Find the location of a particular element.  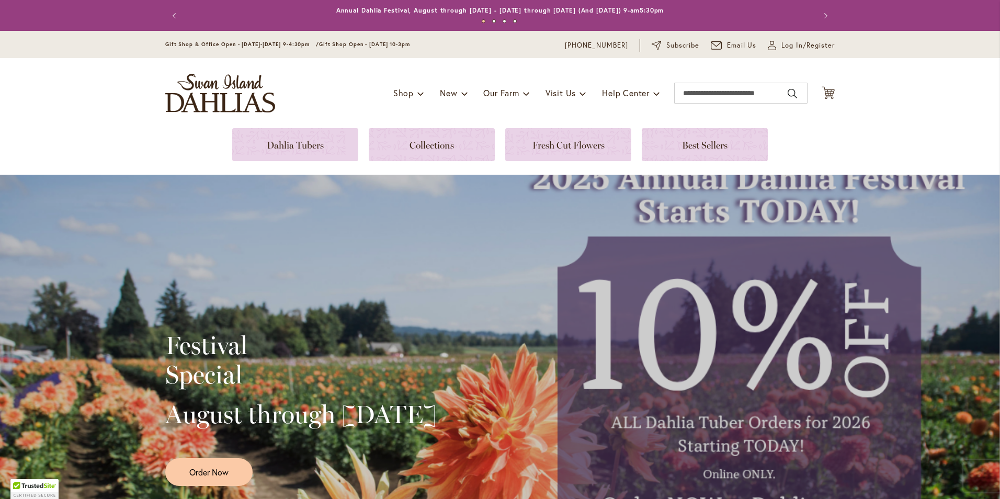

span: Visit Us is located at coordinates (560, 93).